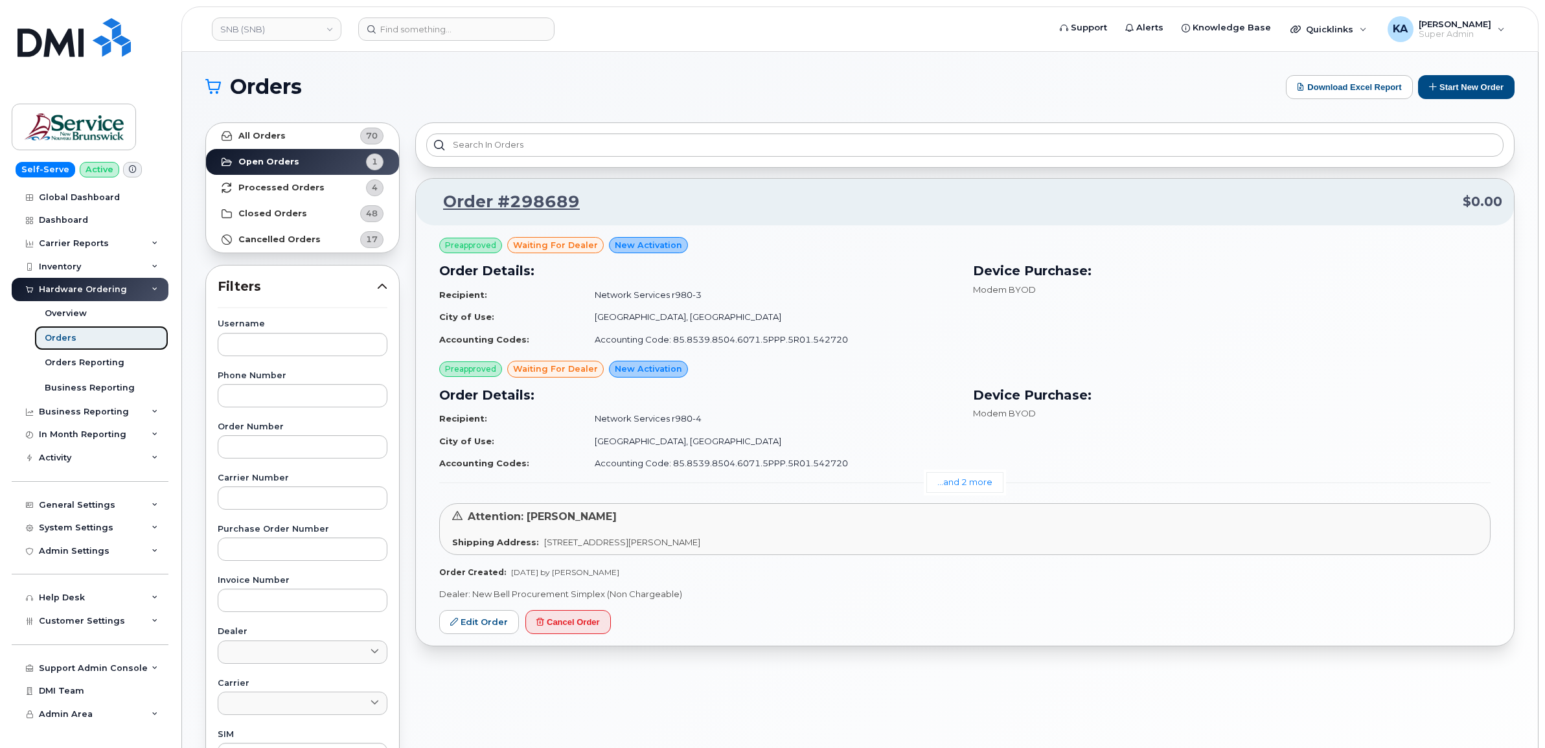  I want to click on a: Edit Order, so click(479, 622).